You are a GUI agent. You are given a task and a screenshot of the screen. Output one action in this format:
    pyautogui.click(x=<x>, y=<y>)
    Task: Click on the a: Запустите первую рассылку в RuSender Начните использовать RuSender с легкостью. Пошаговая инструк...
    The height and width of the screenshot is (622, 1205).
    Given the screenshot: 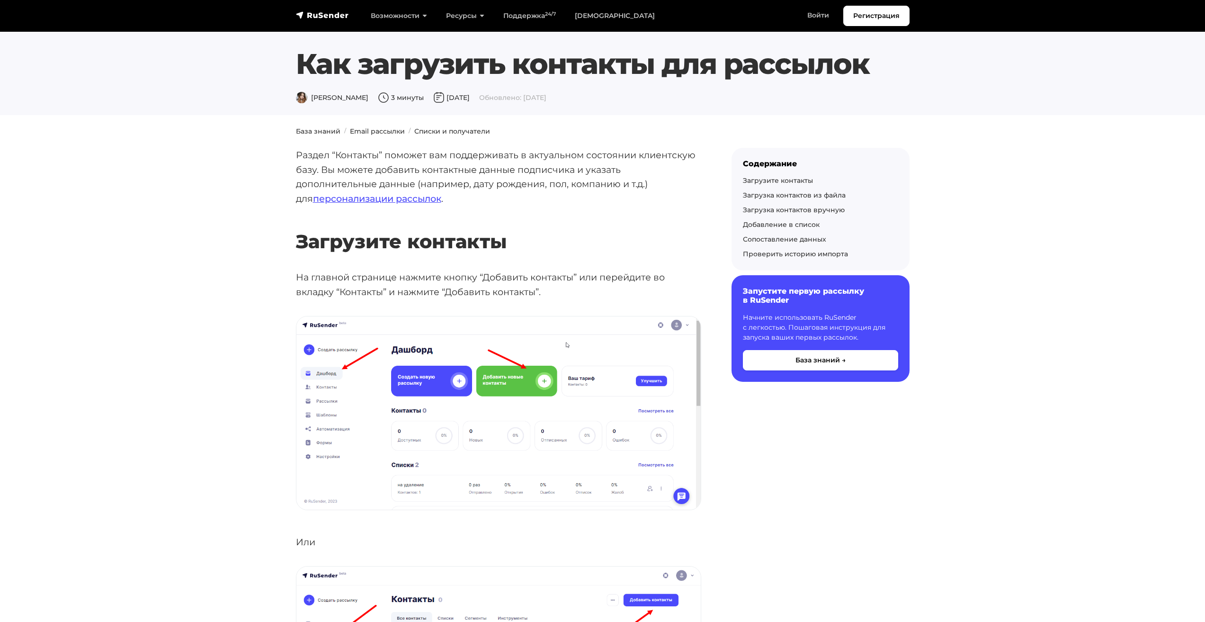 What is the action you would take?
    pyautogui.click(x=821, y=328)
    